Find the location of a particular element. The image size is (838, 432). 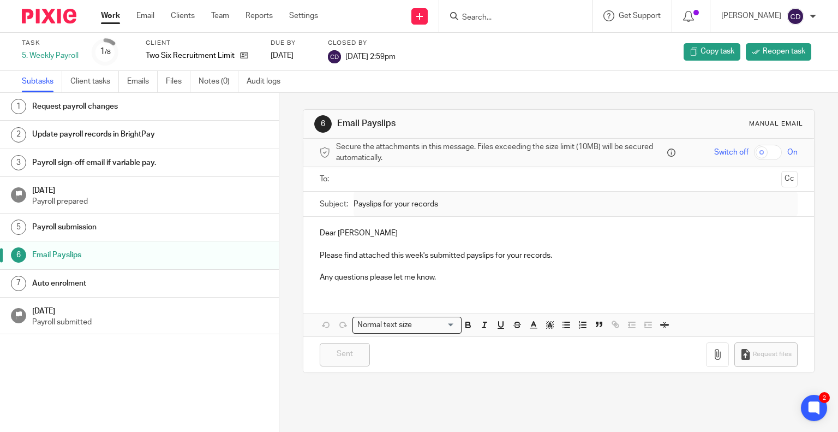

a: Reopen task is located at coordinates (779, 52).